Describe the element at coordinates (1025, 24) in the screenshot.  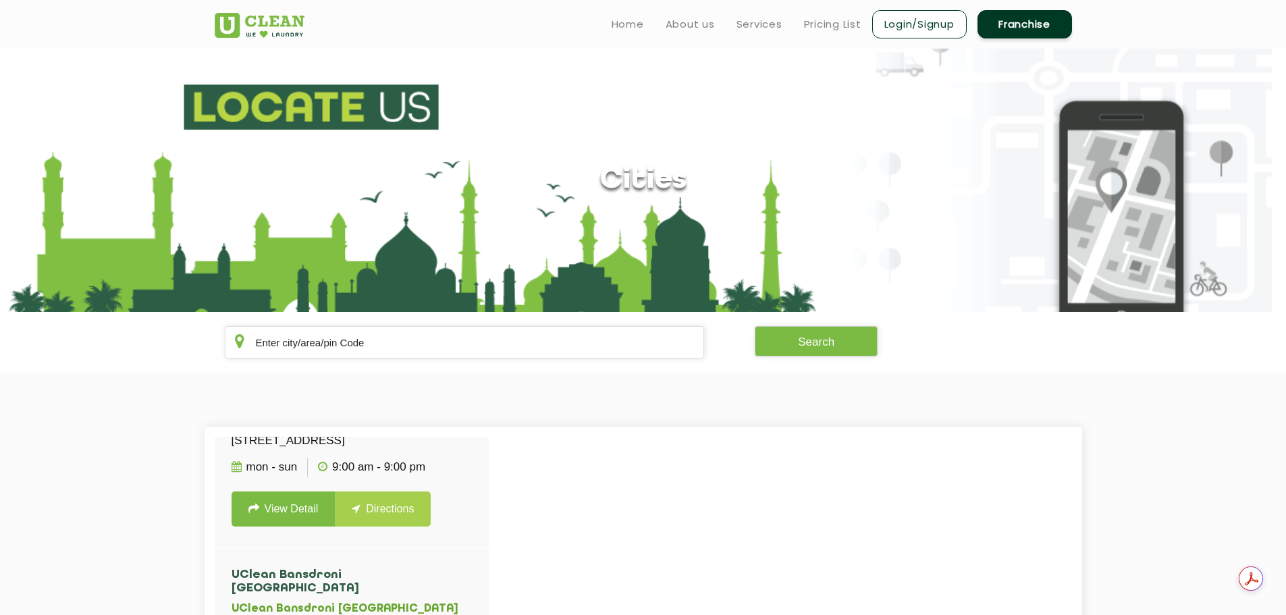
I see `a: Franchise` at that location.